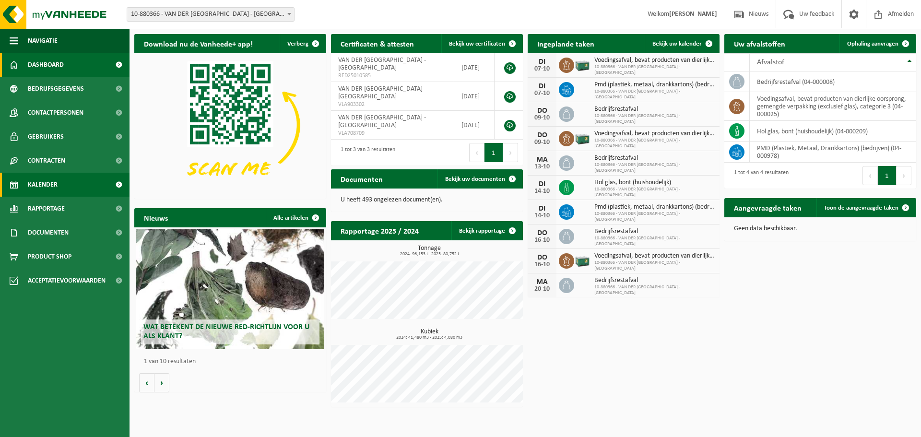  Describe the element at coordinates (46, 209) in the screenshot. I see `span: Rapportage` at that location.